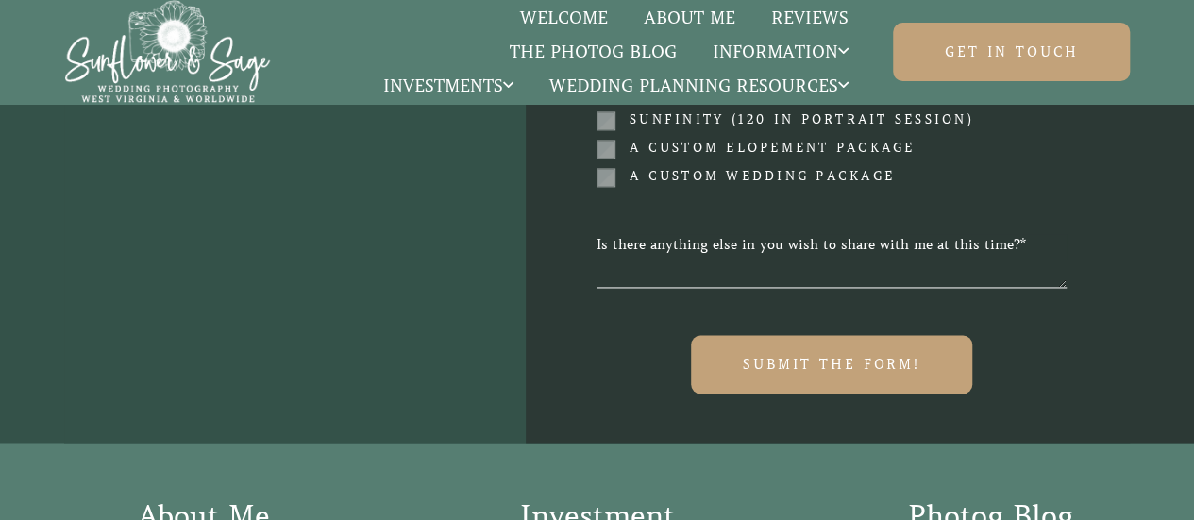  Describe the element at coordinates (1011, 52) in the screenshot. I see `a: Get in touch` at that location.